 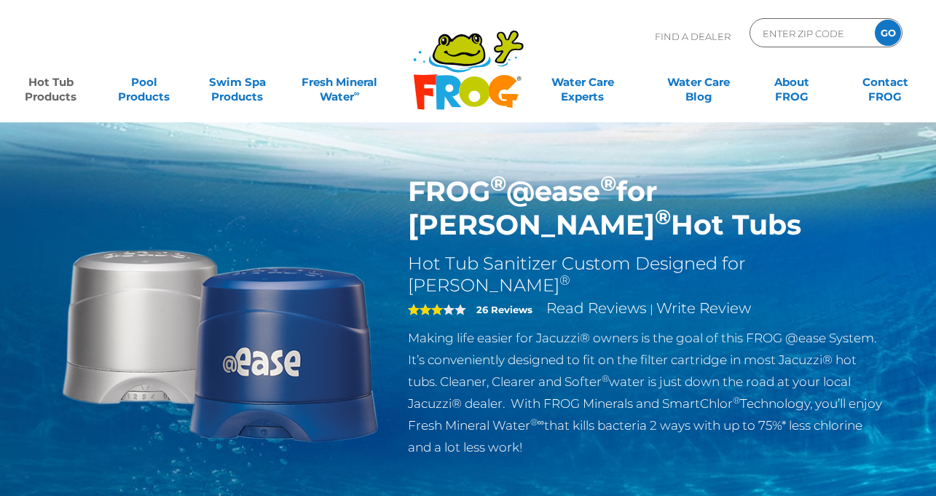 What do you see at coordinates (699, 82) in the screenshot?
I see `a: Water CareBlog` at bounding box center [699, 82].